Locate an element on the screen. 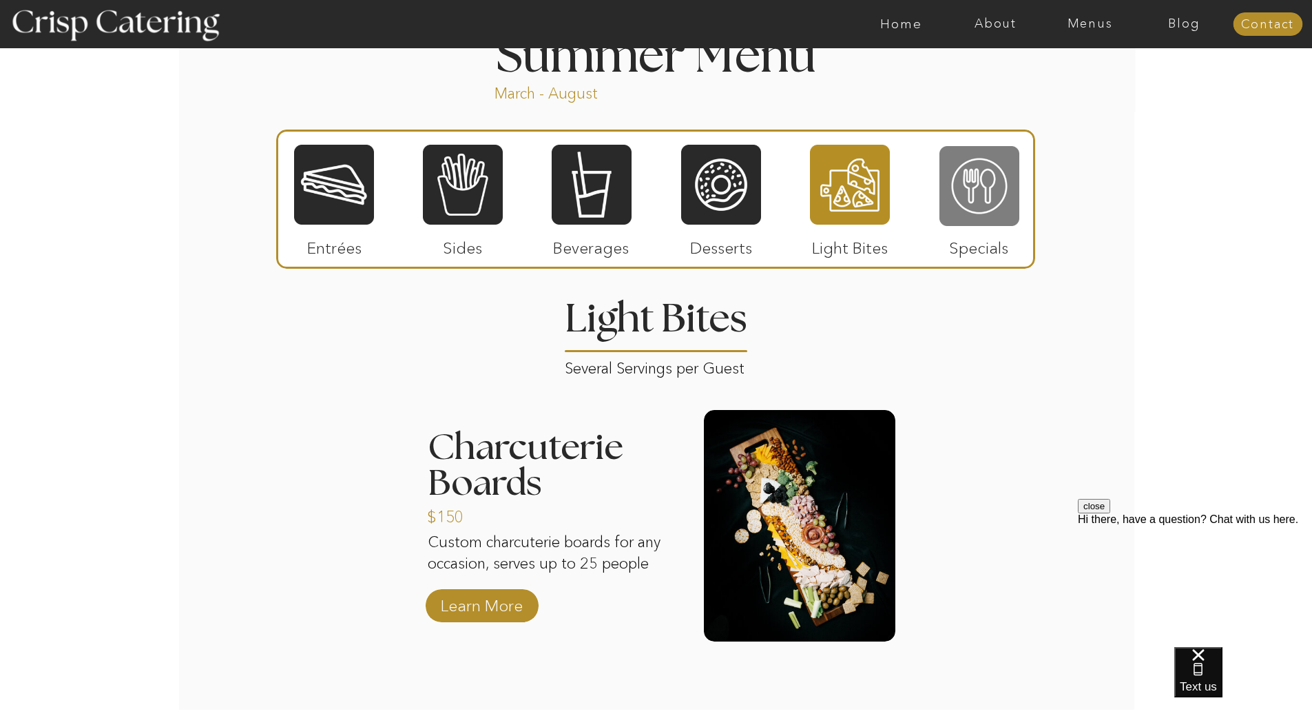 The width and height of the screenshot is (1312, 716). p: Light Bites is located at coordinates (850, 245).